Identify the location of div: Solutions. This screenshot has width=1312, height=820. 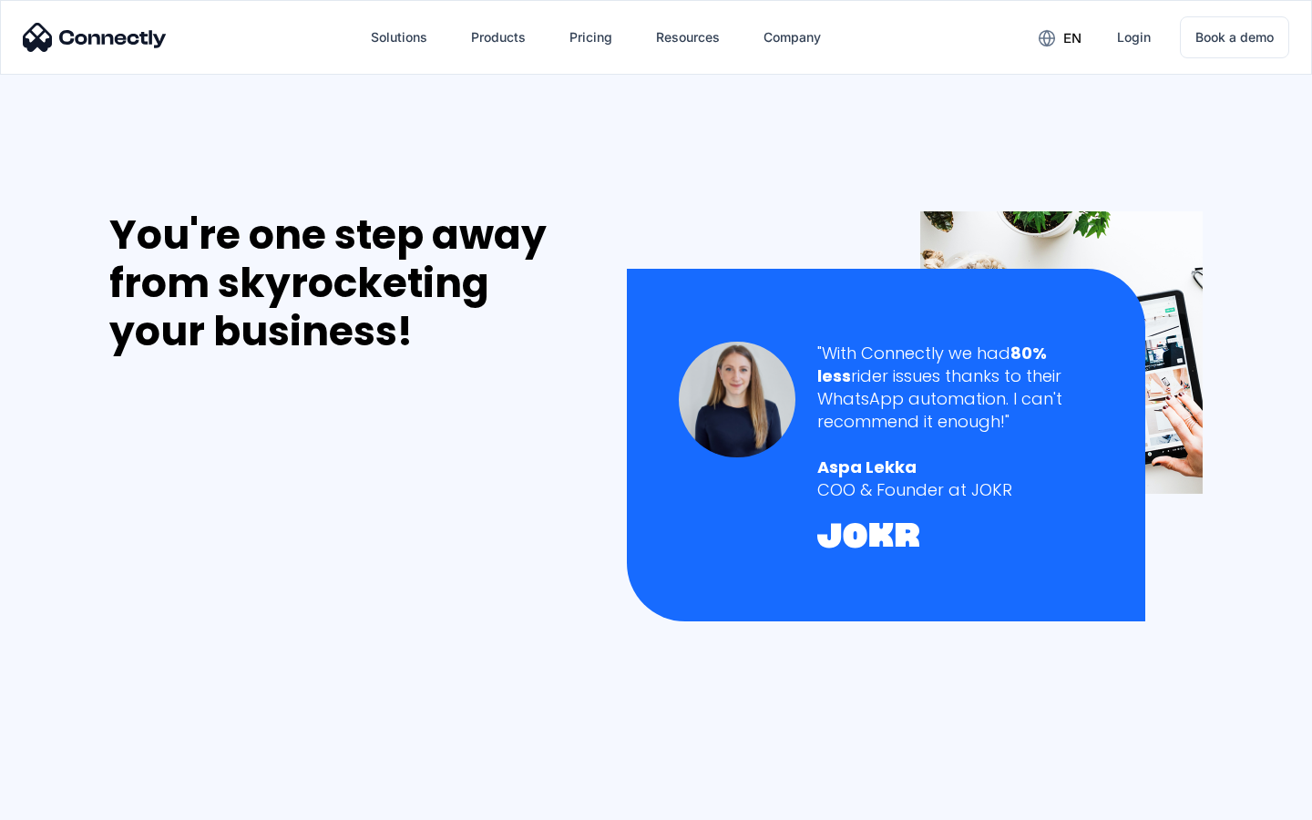
(399, 37).